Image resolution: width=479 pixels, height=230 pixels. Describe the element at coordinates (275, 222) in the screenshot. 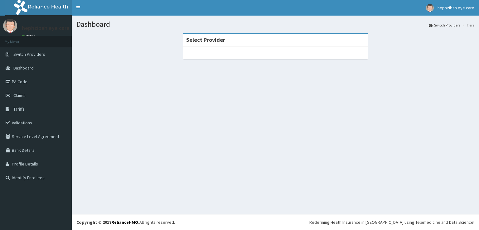

I see `footer: All rights reserved.` at that location.